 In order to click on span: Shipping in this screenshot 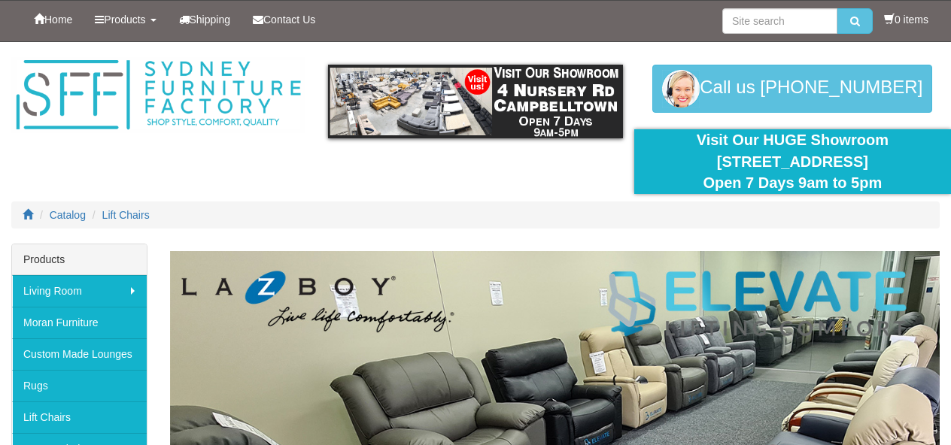, I will do `click(210, 20)`.